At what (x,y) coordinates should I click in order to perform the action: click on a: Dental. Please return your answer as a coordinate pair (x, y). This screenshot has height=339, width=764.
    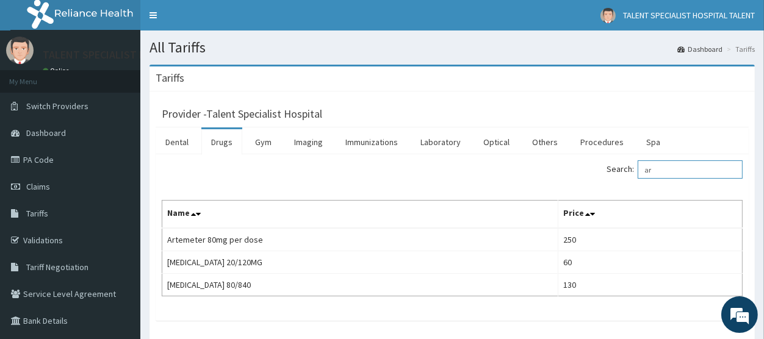
    Looking at the image, I should click on (177, 142).